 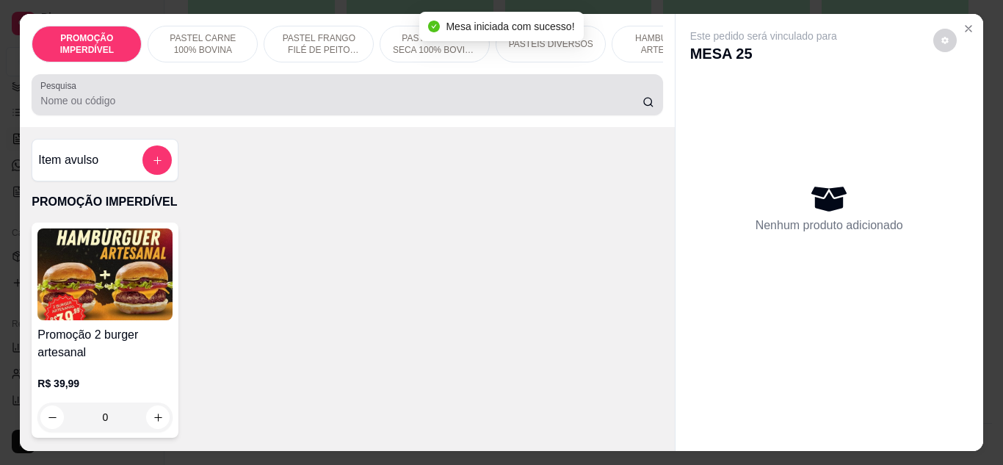 I want to click on p: HAMBÚRGUER ARTESANAL, so click(x=666, y=44).